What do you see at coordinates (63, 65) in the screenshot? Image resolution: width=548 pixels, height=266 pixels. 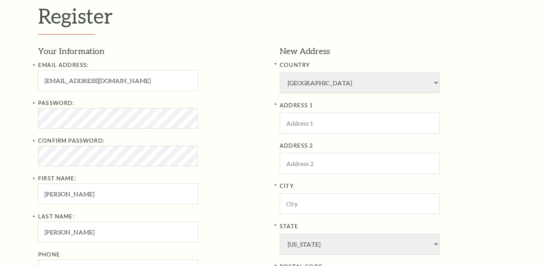 I see `label: Email Address:` at bounding box center [63, 65].